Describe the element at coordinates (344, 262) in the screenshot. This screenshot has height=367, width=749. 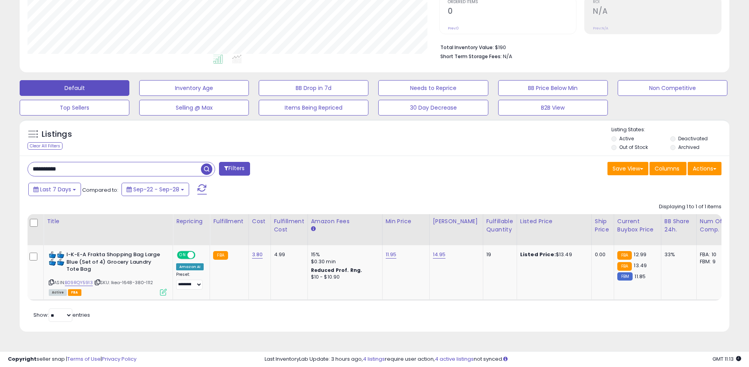
I see `div: $0.30 min` at that location.